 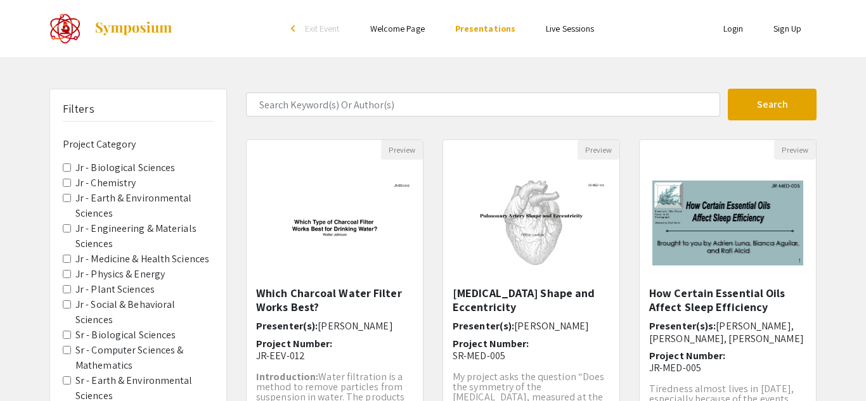 I want to click on a: Live Sessions, so click(x=570, y=29).